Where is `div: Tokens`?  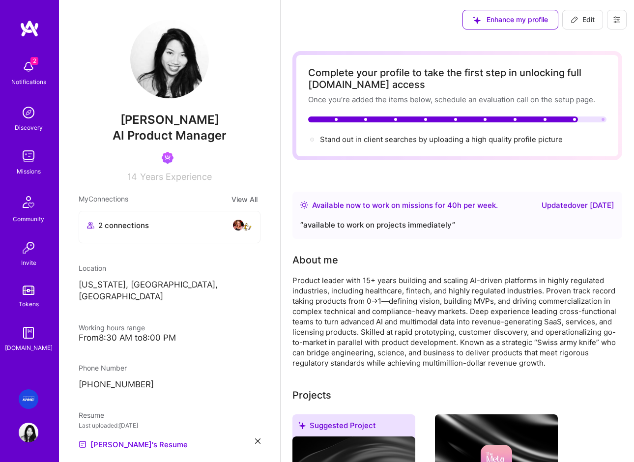 div: Tokens is located at coordinates (28, 304).